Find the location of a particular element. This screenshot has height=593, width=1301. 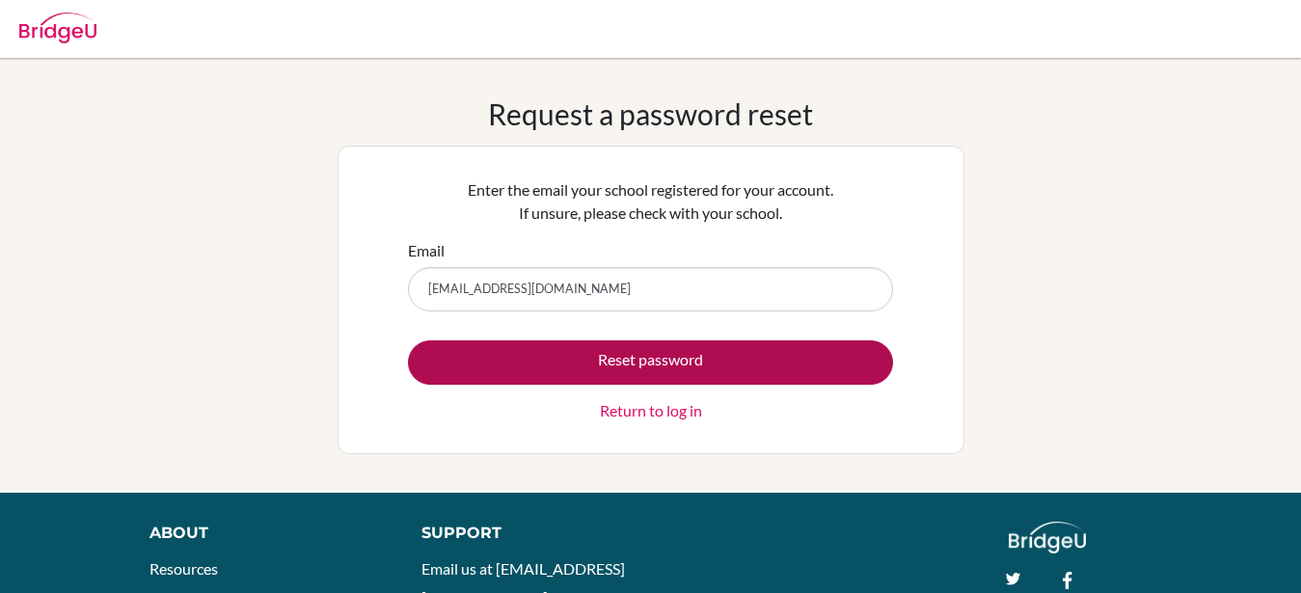

div: About is located at coordinates (263, 533).